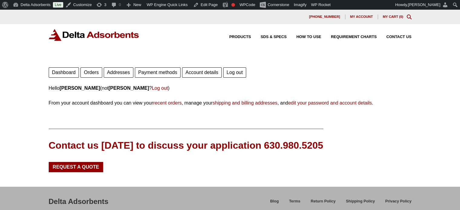 This screenshot has width=460, height=210. I want to click on span: Shipping Policy, so click(360, 201).